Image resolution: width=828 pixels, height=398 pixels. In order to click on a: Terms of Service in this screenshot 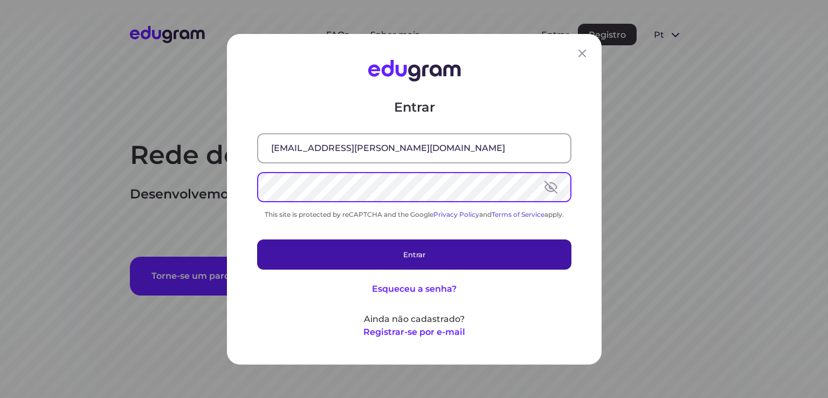, I will do `click(518, 214)`.